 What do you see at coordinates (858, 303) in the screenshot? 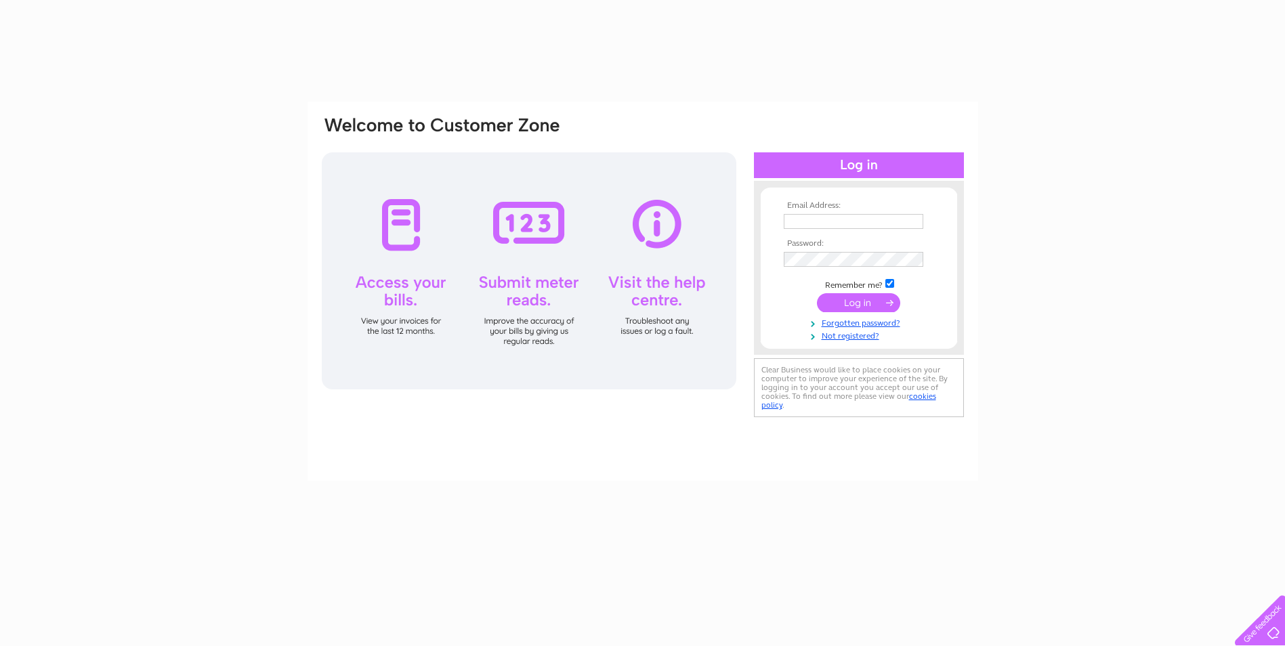
I see `input: Submit` at bounding box center [858, 303].